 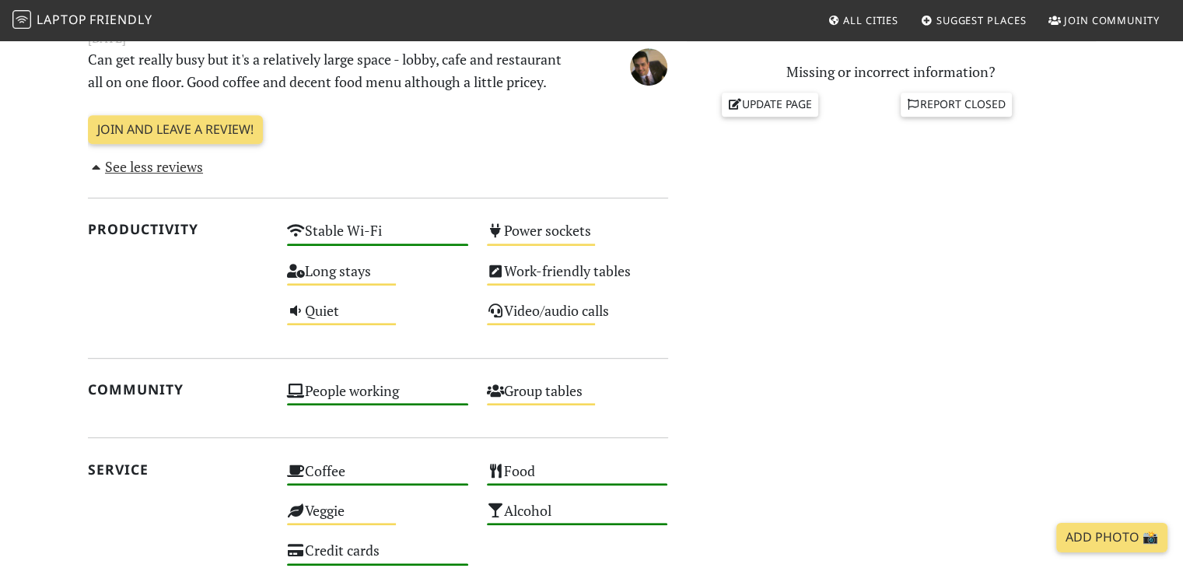 What do you see at coordinates (377, 478) in the screenshot?
I see `div: Coffee` at bounding box center [377, 478].